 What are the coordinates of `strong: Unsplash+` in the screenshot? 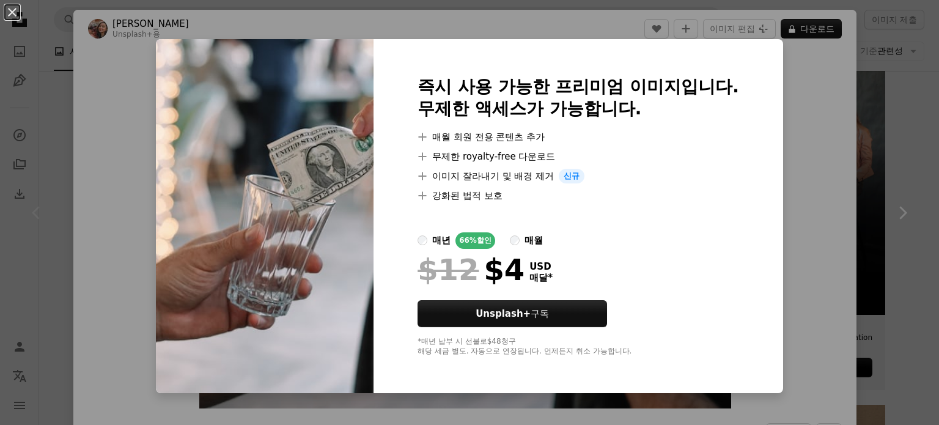 It's located at (503, 313).